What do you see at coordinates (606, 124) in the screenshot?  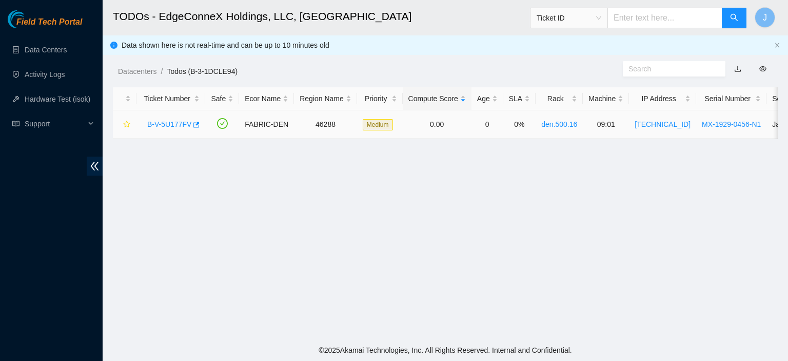 I see `td: 09:01` at bounding box center [606, 124].